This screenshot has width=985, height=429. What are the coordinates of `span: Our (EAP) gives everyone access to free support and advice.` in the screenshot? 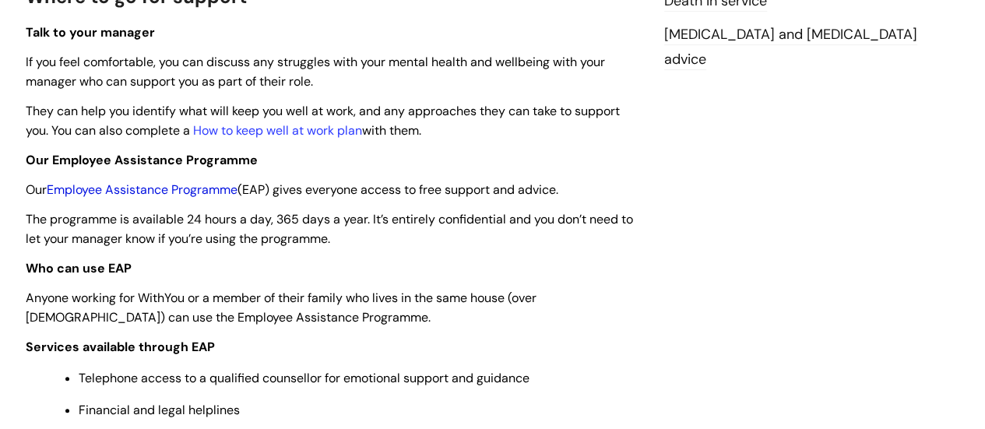 It's located at (292, 189).